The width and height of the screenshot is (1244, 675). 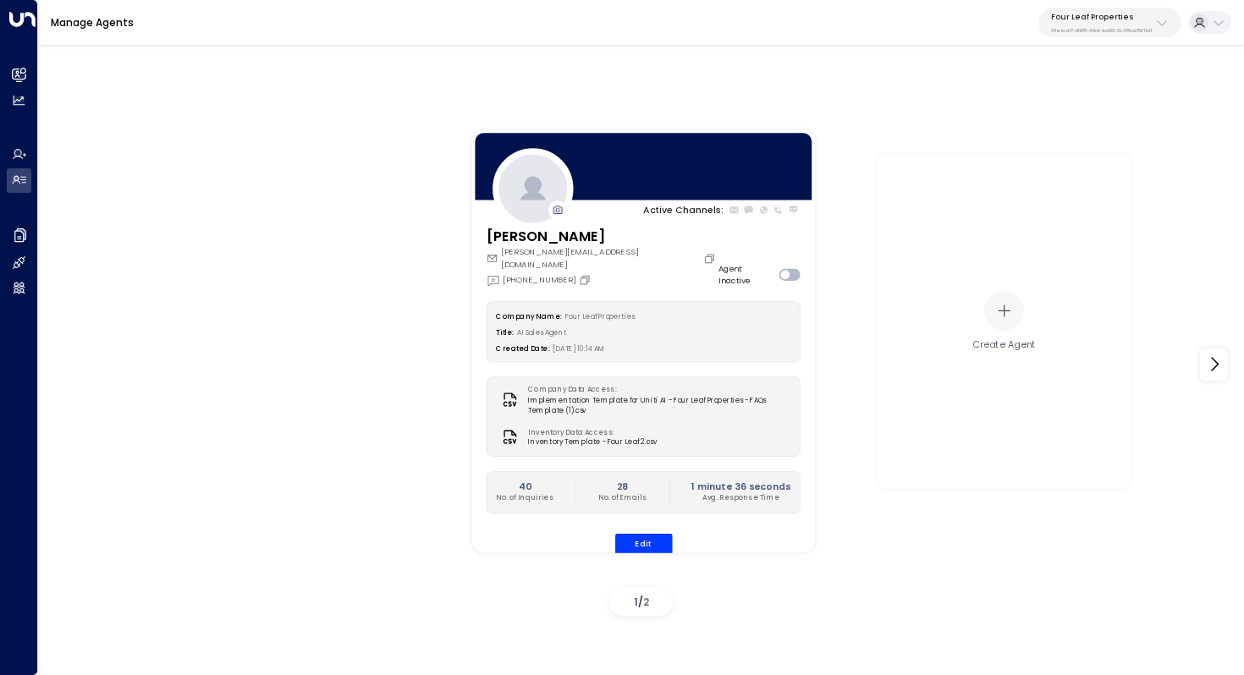 I want to click on label: Company Data Access:, so click(x=656, y=390).